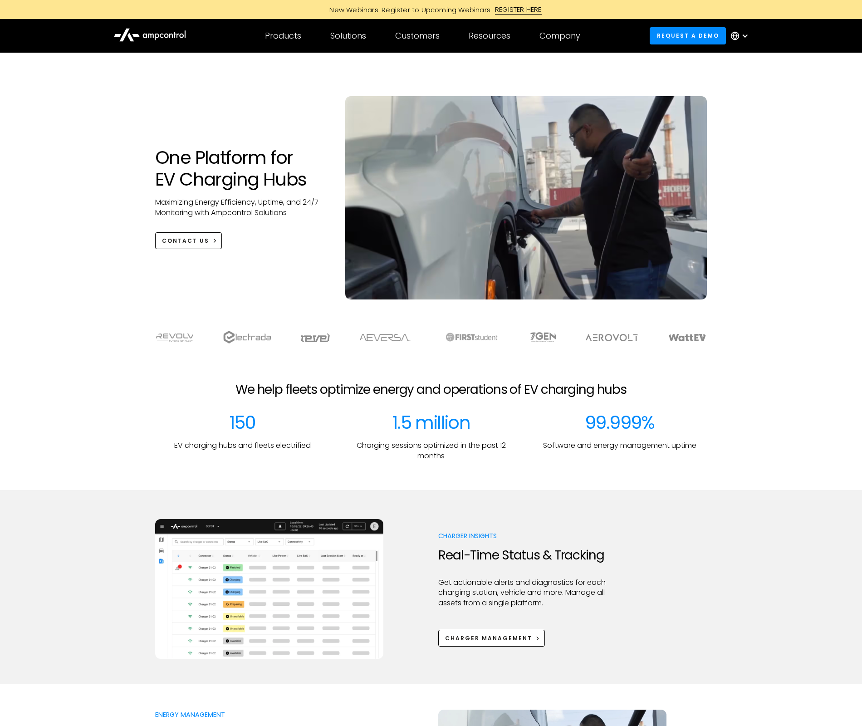 Image resolution: width=862 pixels, height=726 pixels. I want to click on div: Solutions, so click(348, 36).